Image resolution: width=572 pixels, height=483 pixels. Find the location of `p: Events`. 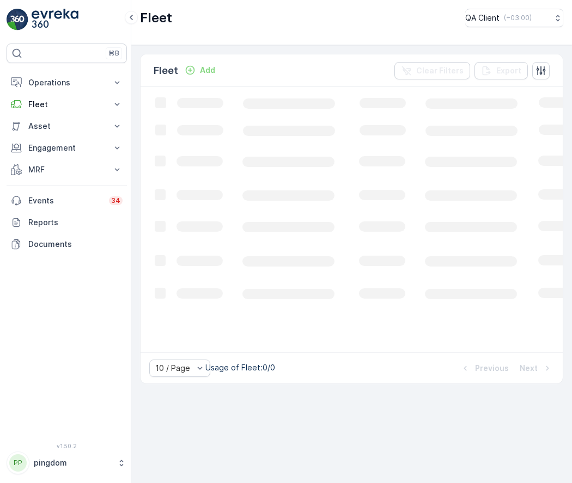

p: Events is located at coordinates (65, 201).